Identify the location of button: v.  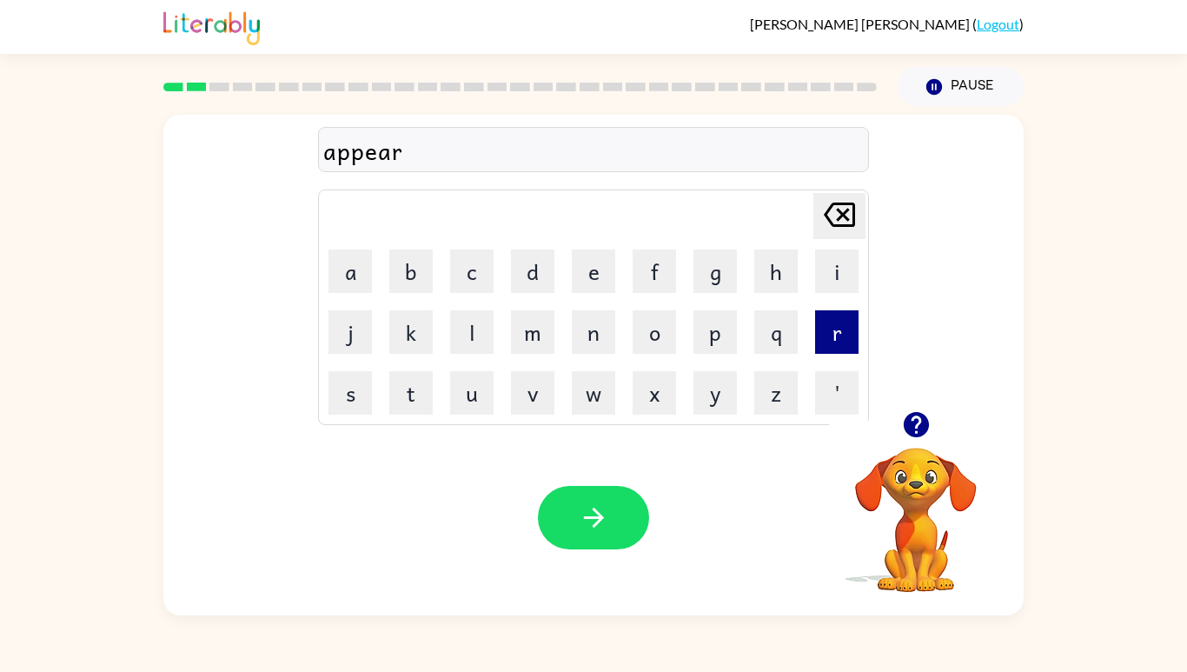
(533, 393).